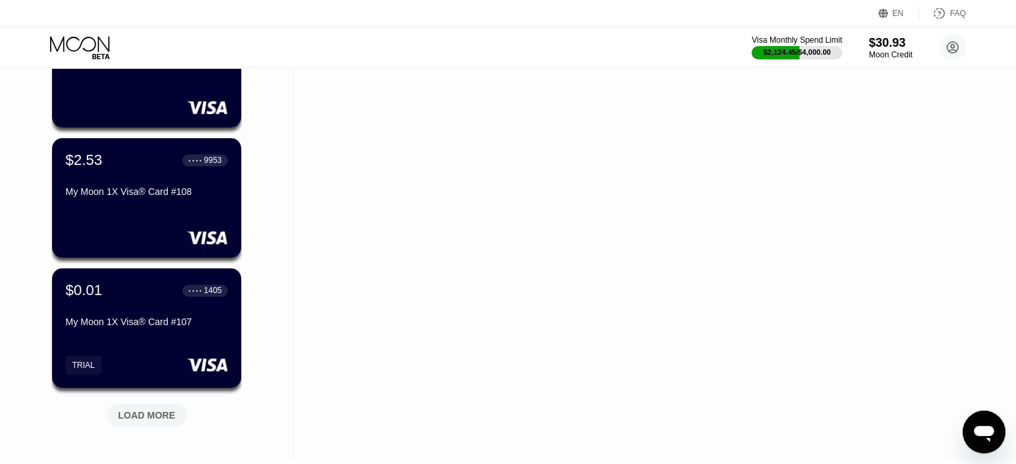 The image size is (1016, 464). What do you see at coordinates (146, 192) in the screenshot?
I see `div: My Moon 1X Visa® Card #108` at bounding box center [146, 192].